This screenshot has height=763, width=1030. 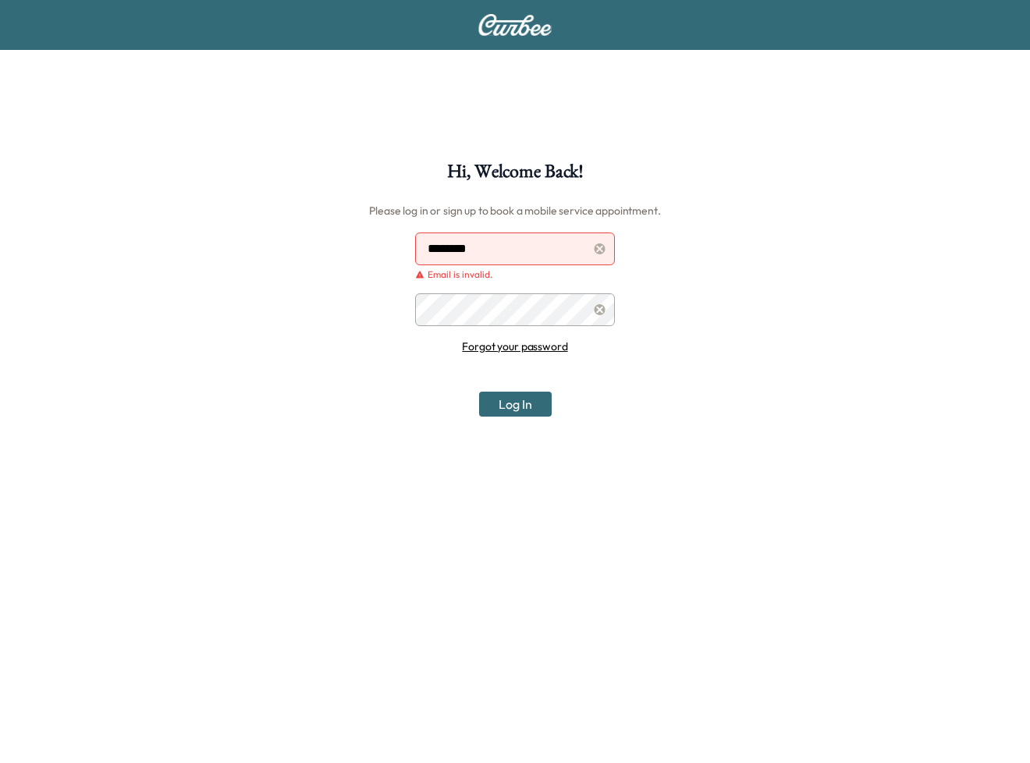 What do you see at coordinates (515, 275) in the screenshot?
I see `div: Email is invalid.` at bounding box center [515, 275].